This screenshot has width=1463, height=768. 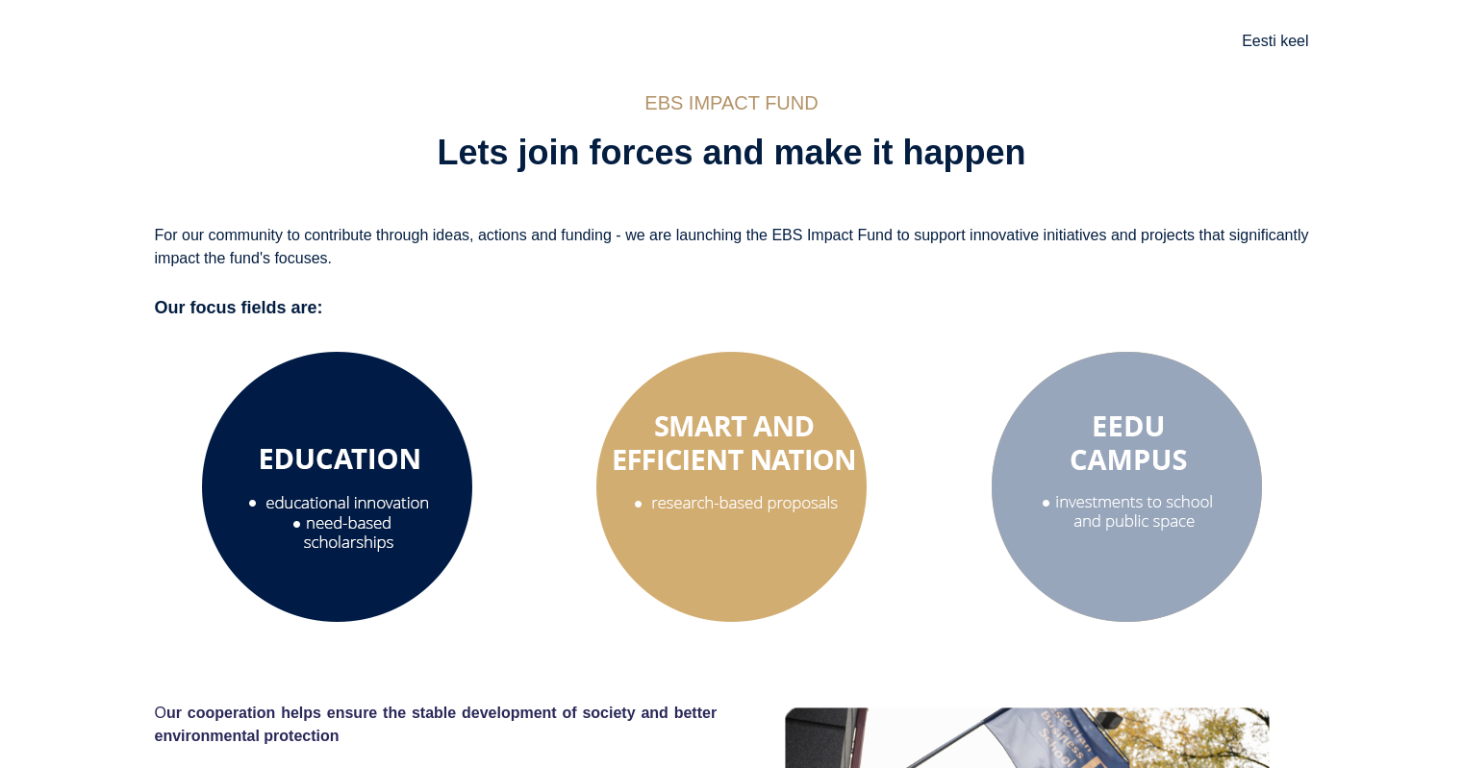 What do you see at coordinates (1274, 40) in the screenshot?
I see `span: Eesti keel` at bounding box center [1274, 40].